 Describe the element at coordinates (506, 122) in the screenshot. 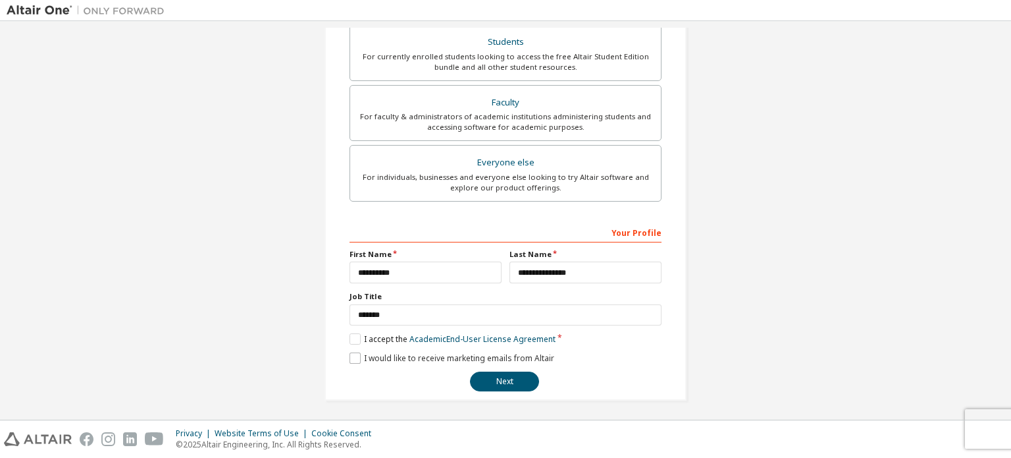

I see `div: For faculty & administrators of academic institutions administering students and accessing softwa...` at that location.